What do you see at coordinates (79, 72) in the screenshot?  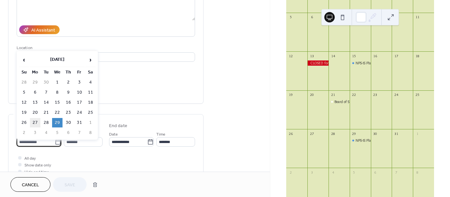 I see `th: Fr` at bounding box center [79, 72].